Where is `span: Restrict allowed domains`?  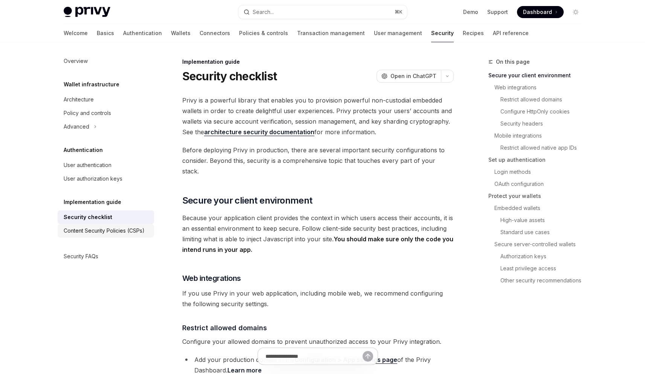 span: Restrict allowed domains is located at coordinates (224, 327).